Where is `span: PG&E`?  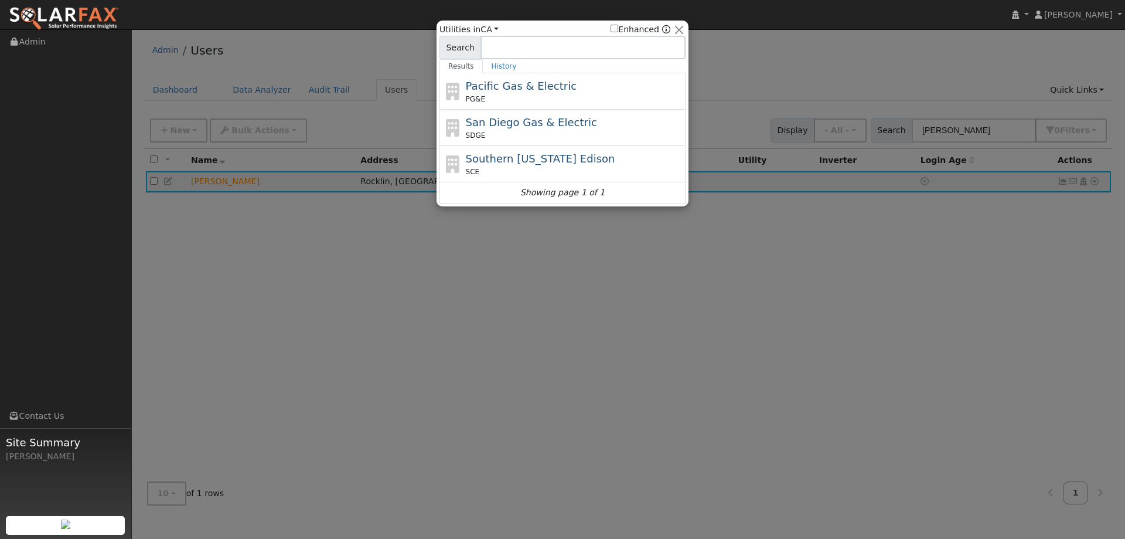
span: PG&E is located at coordinates (475, 99).